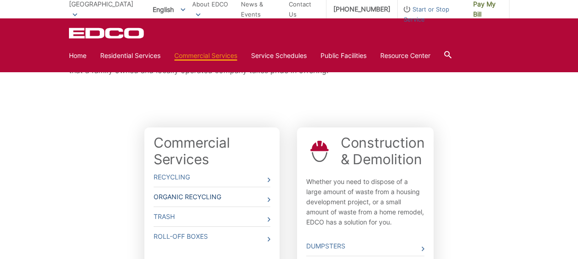  What do you see at coordinates (107, 33) in the screenshot?
I see `a: EDCD logo. Return to the homepage.` at bounding box center [107, 33].